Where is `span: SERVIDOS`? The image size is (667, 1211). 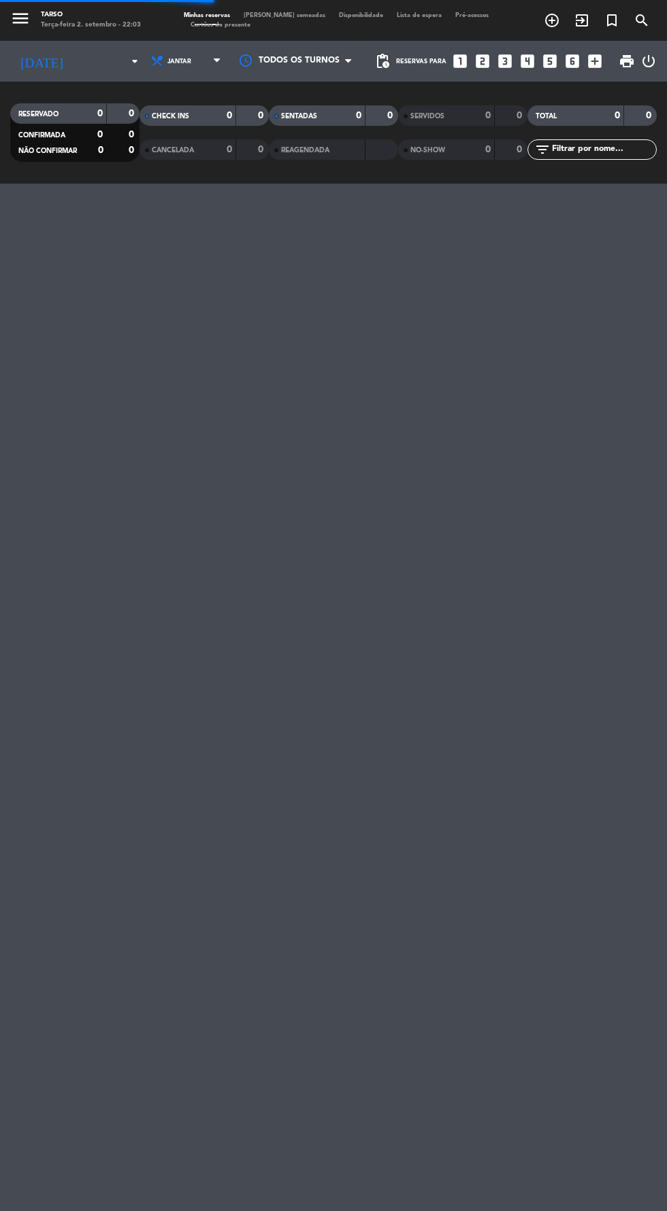
span: SERVIDOS is located at coordinates (427, 116).